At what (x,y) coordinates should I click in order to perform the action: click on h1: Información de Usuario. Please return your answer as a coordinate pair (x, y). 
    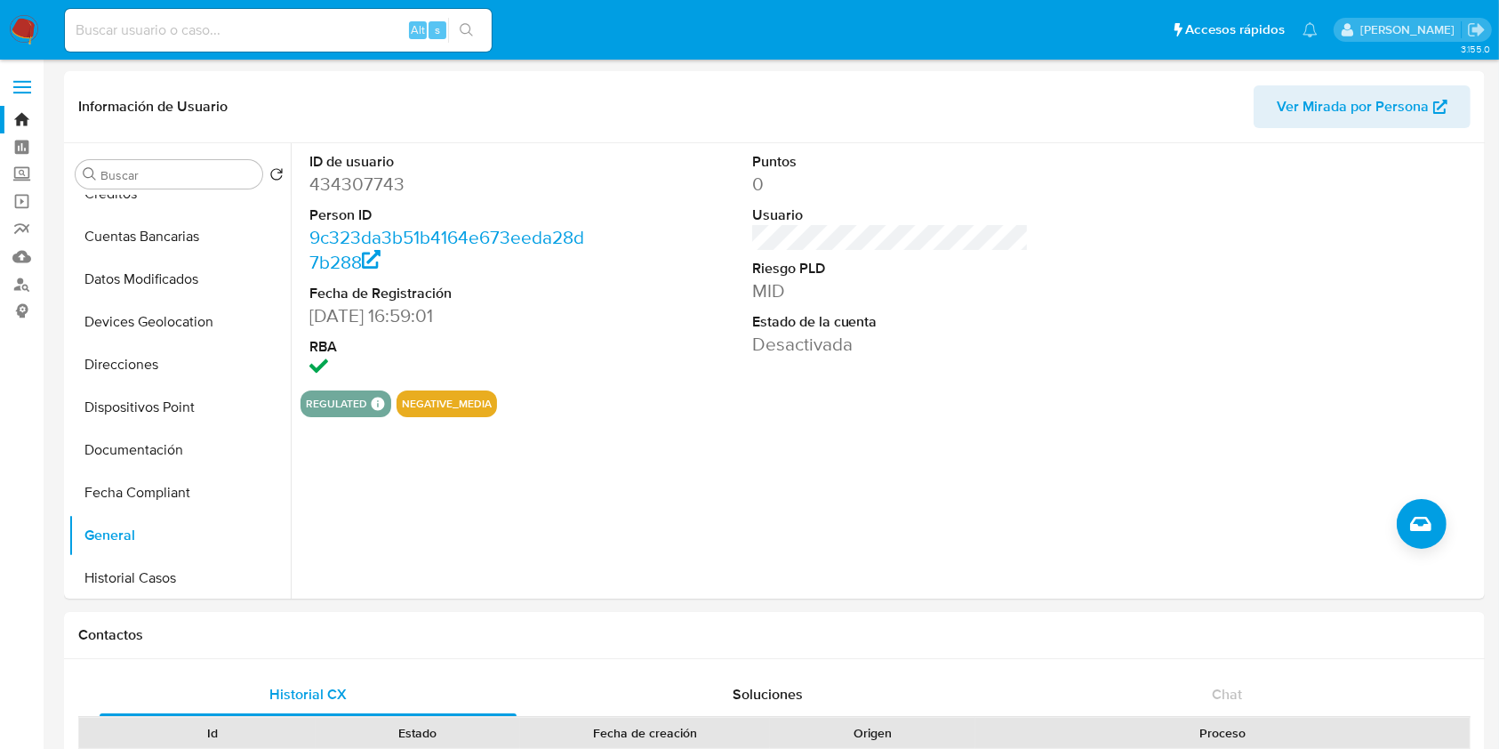
    Looking at the image, I should click on (153, 107).